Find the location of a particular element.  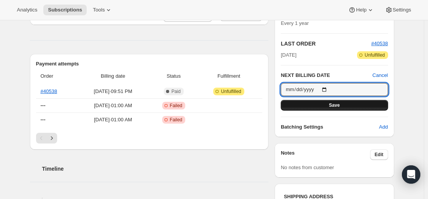

h2: NEXT BILLING DATE is located at coordinates (326, 75).